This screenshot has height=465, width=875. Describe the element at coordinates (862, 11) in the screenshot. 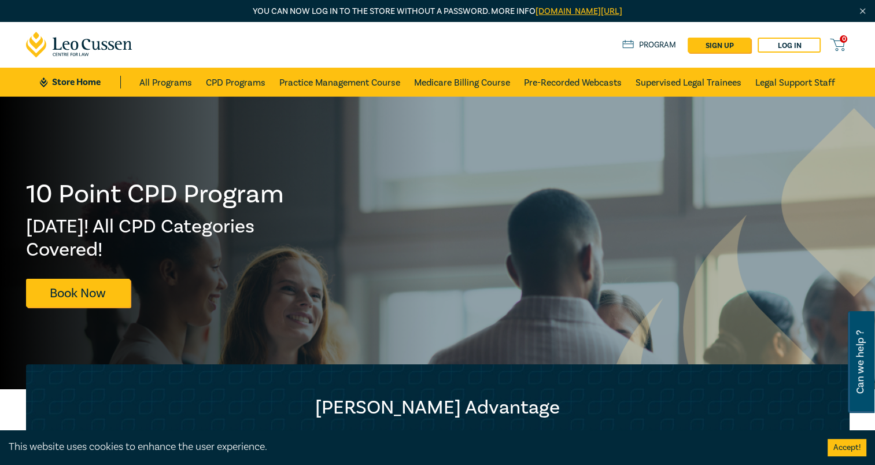

I see `div: Close` at that location.